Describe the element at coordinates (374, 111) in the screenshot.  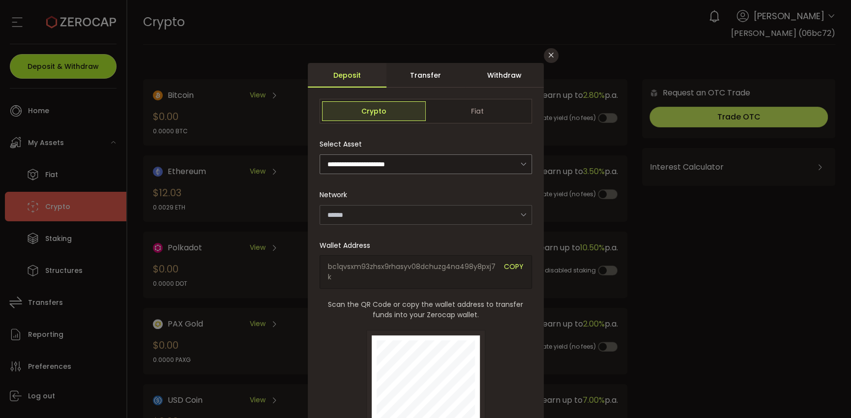
I see `span: Crypto` at that location.